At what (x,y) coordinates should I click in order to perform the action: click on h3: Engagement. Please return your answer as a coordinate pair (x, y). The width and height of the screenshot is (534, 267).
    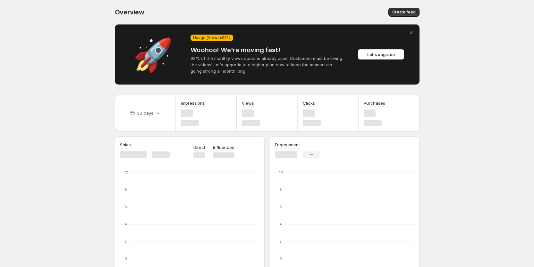
    Looking at the image, I should click on (287, 145).